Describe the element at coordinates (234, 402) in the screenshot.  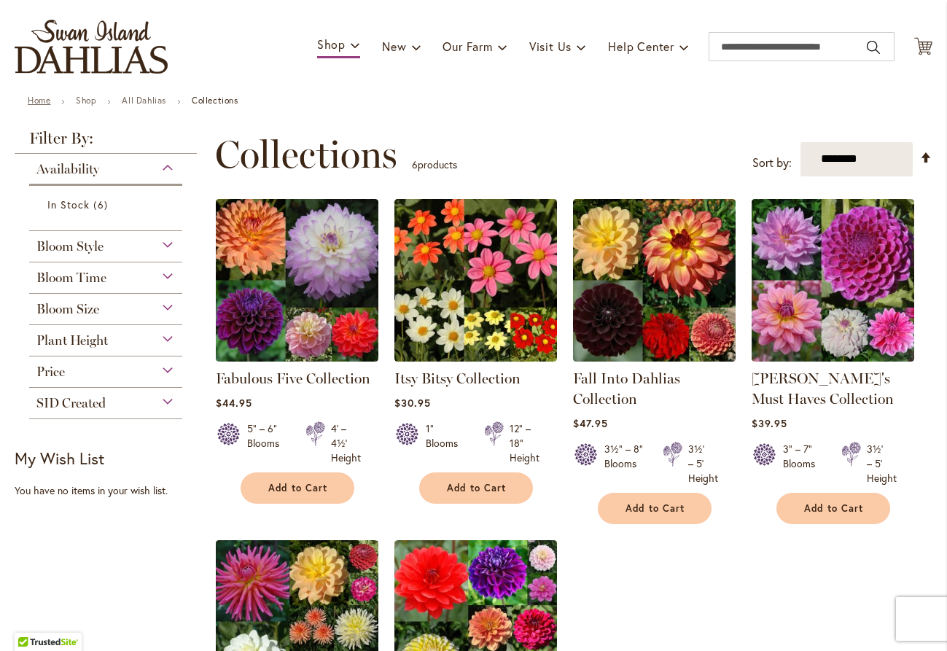
I see `span: $44.95` at that location.